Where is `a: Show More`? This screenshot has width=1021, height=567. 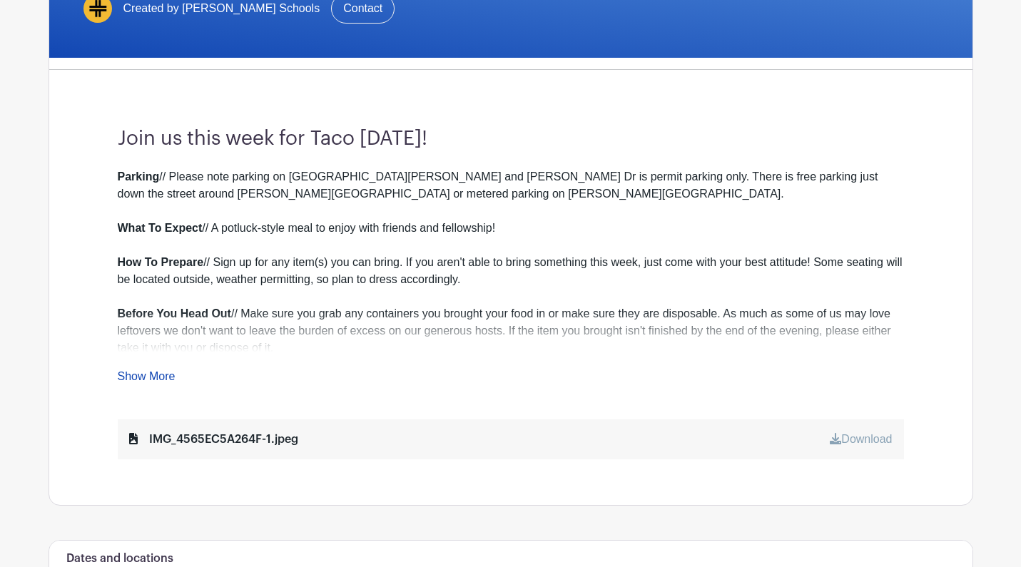
a: Show More is located at coordinates (146, 379).